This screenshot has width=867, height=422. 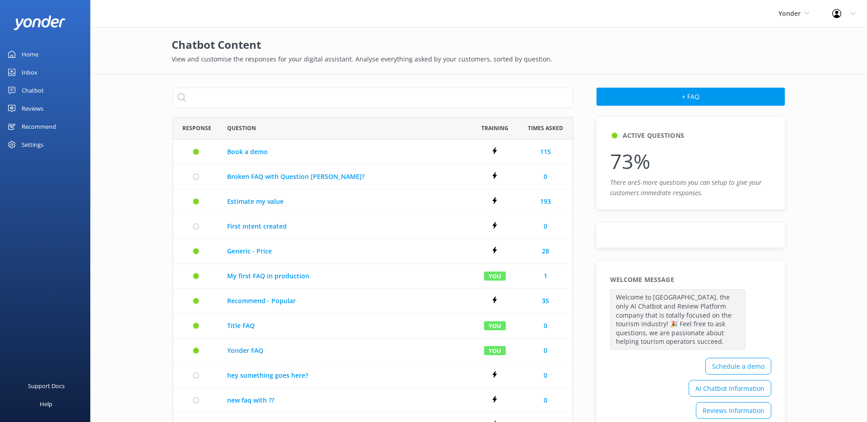 What do you see at coordinates (46, 403) in the screenshot?
I see `div: Help` at bounding box center [46, 403].